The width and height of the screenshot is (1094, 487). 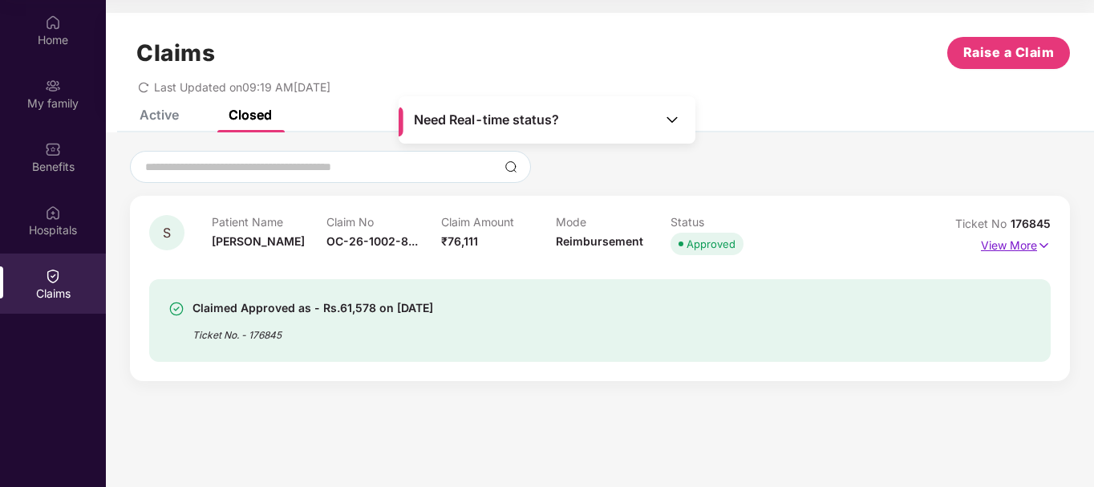 I want to click on p: Claim Amount, so click(x=498, y=221).